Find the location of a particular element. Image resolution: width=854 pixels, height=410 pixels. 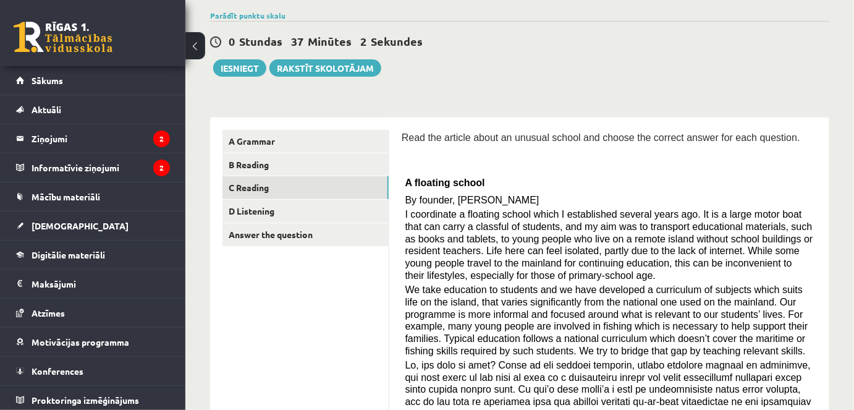

a: A Grammar is located at coordinates (305, 141).